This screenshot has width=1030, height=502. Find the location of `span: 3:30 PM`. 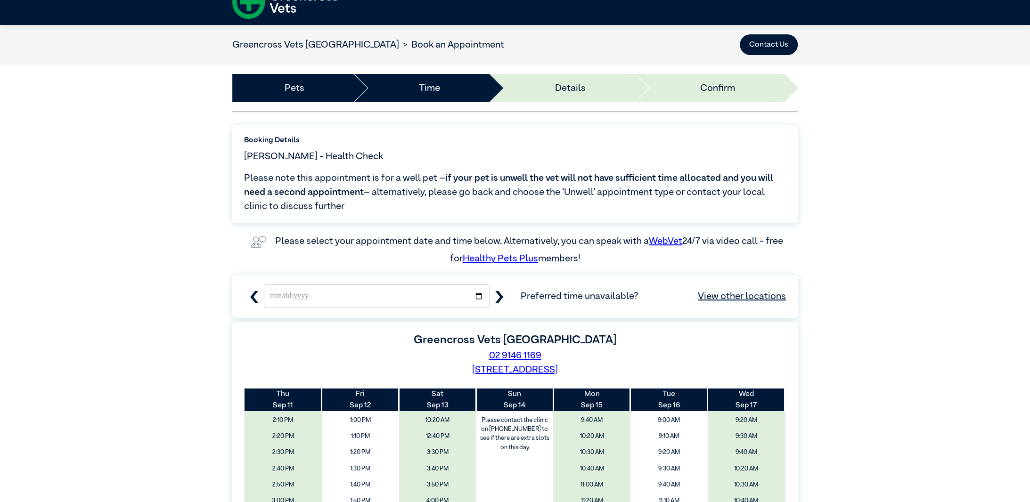

span: 3:30 PM is located at coordinates (438, 452).